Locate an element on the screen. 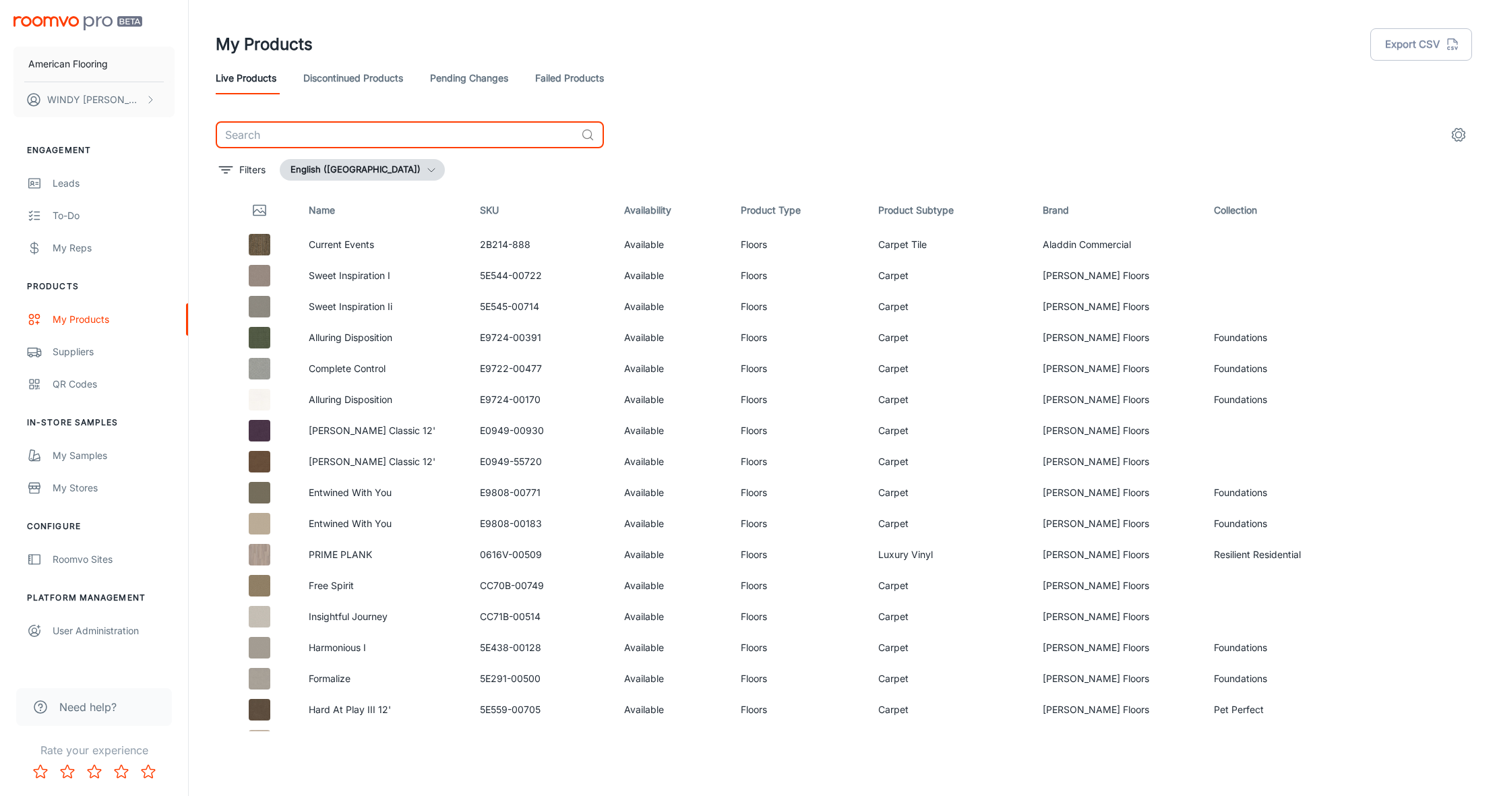 The width and height of the screenshot is (1499, 796). div: Roomvo Sites is located at coordinates (113, 559).